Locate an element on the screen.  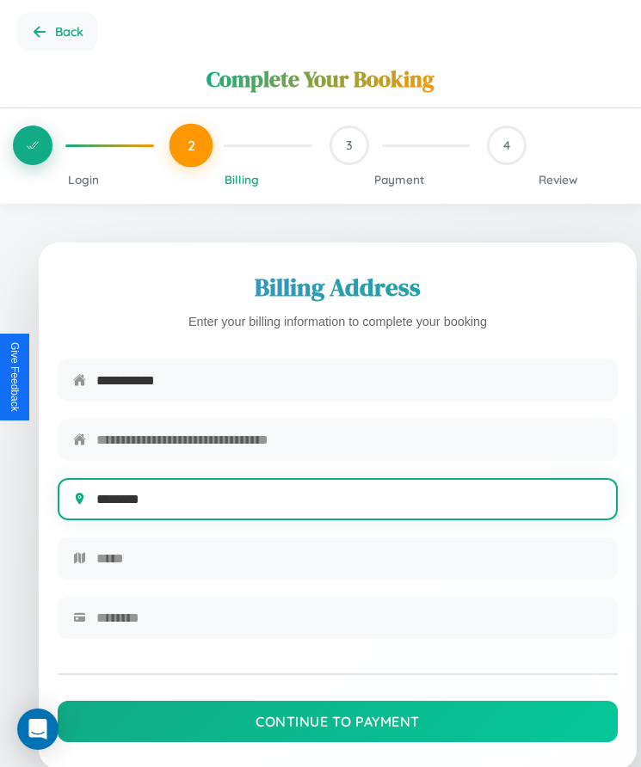
span: Review is located at coordinates (557, 179).